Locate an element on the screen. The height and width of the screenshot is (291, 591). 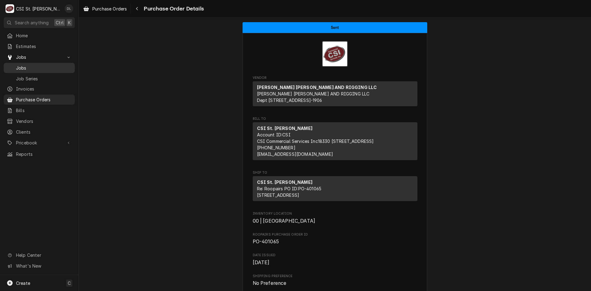
span: Ship To is located at coordinates (335, 173).